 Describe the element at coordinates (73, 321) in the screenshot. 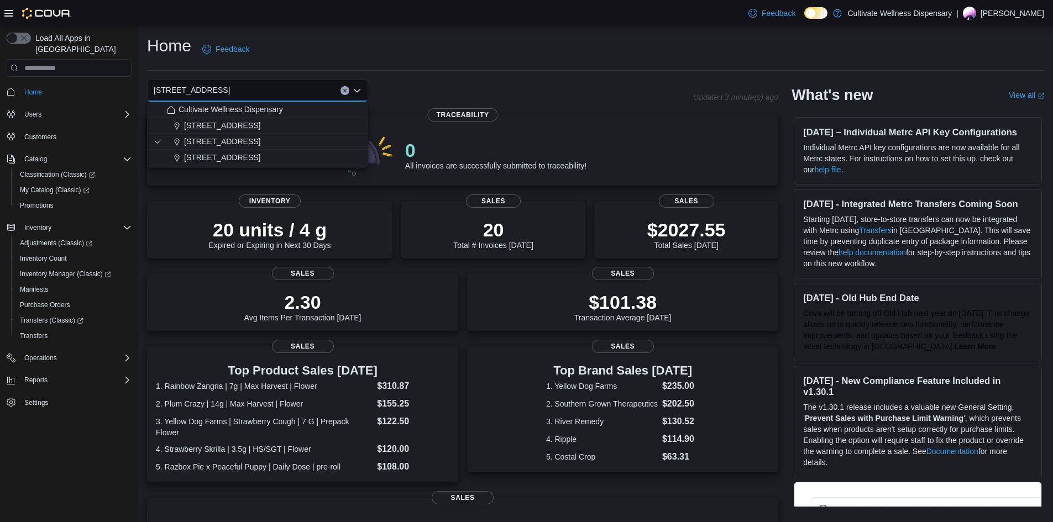

I see `a: Transfers (Classic)` at that location.